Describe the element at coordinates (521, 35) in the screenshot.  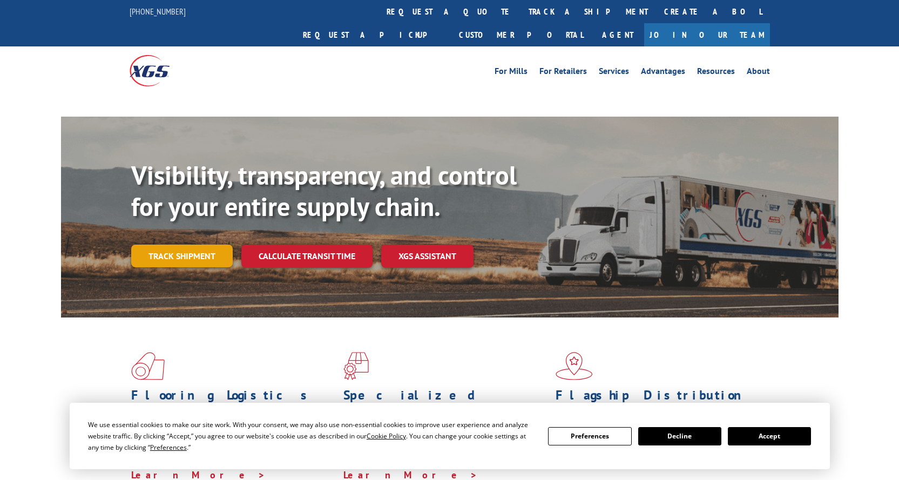
I see `a: Customer Portal` at that location.